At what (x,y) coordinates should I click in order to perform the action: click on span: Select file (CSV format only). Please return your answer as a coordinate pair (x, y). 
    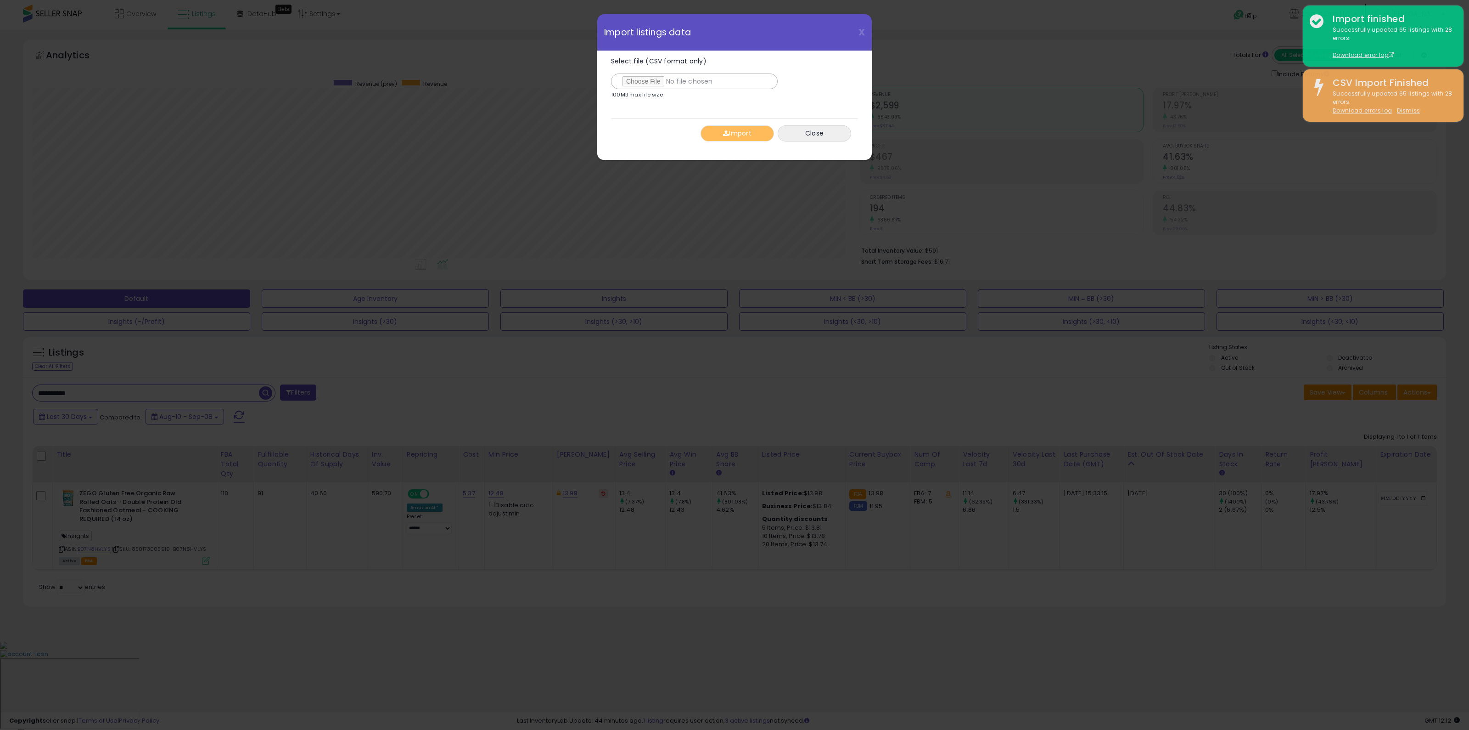
    Looking at the image, I should click on (659, 61).